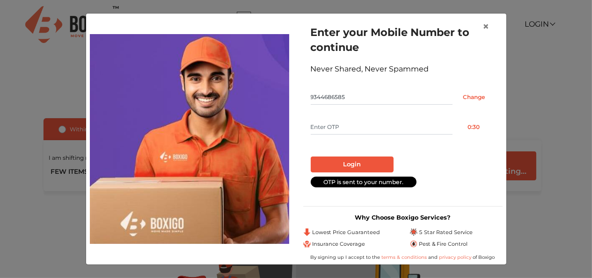 This screenshot has width=592, height=278. What do you see at coordinates (444, 244) in the screenshot?
I see `span: Pest & Fire Control` at bounding box center [444, 244].